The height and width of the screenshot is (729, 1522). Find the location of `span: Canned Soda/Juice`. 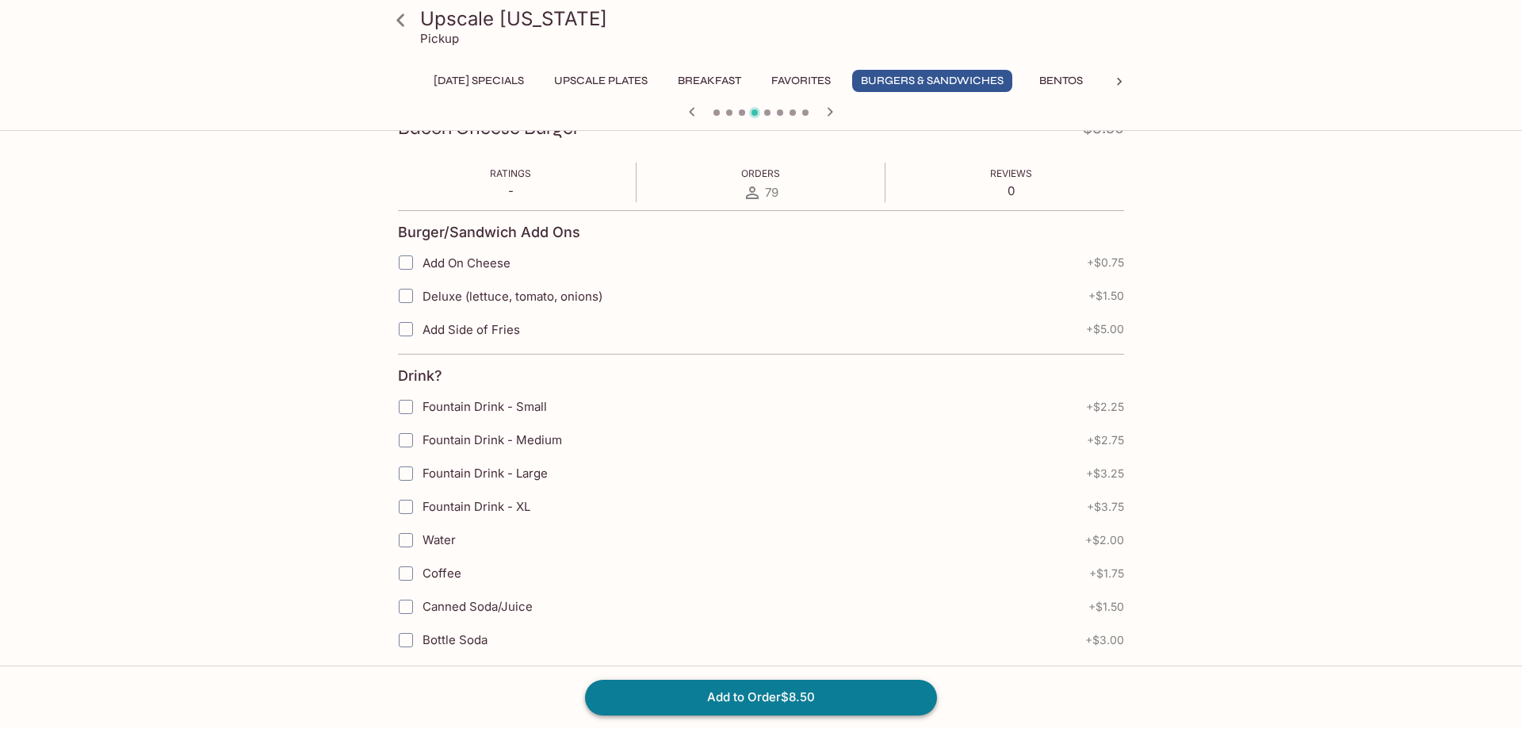

span: Canned Soda/Juice is located at coordinates (477, 606).